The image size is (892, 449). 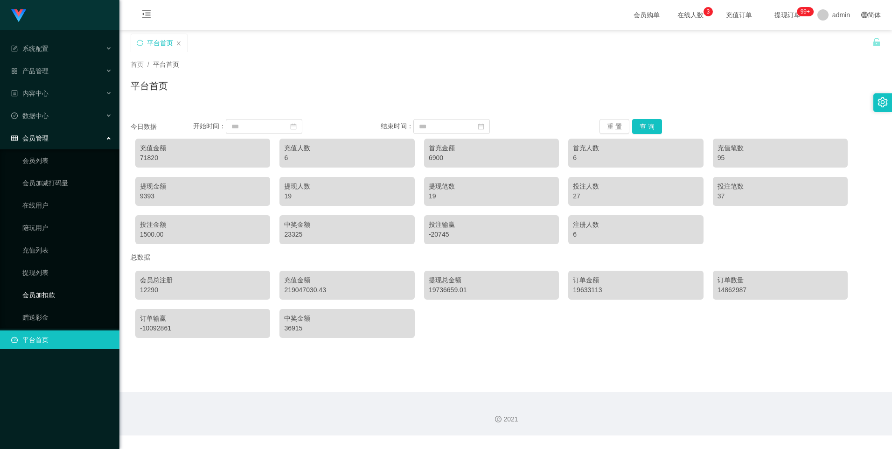 What do you see at coordinates (30, 116) in the screenshot?
I see `span: 数据中心` at bounding box center [30, 116].